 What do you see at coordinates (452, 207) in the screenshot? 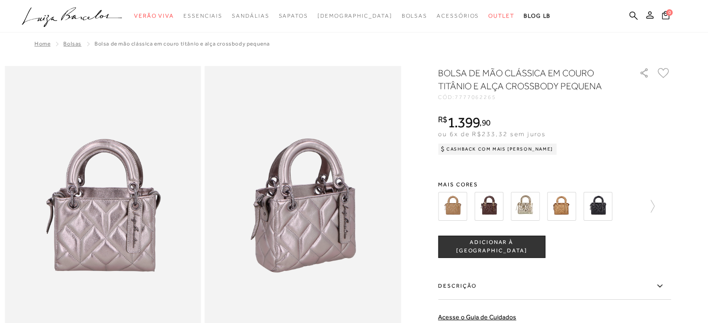
I see `img: BOLSA DE MÃO CLÁSSICA EM COURO BEGE ARGILA E ALÇA CROSSBODY PEQUENA` at bounding box center [452, 207].